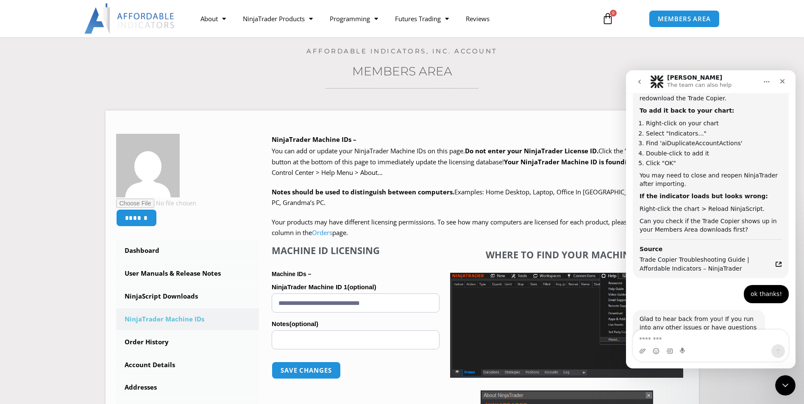  I want to click on div: Glad to hear back from you! If you run into any other issues or have questions while checking you..., so click(73, 261).